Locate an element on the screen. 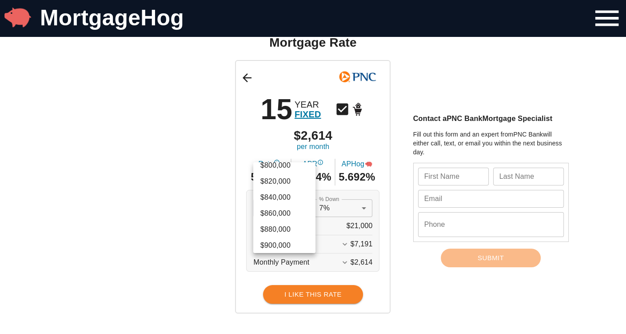 The image size is (626, 334). li: $900,000 is located at coordinates (284, 245).